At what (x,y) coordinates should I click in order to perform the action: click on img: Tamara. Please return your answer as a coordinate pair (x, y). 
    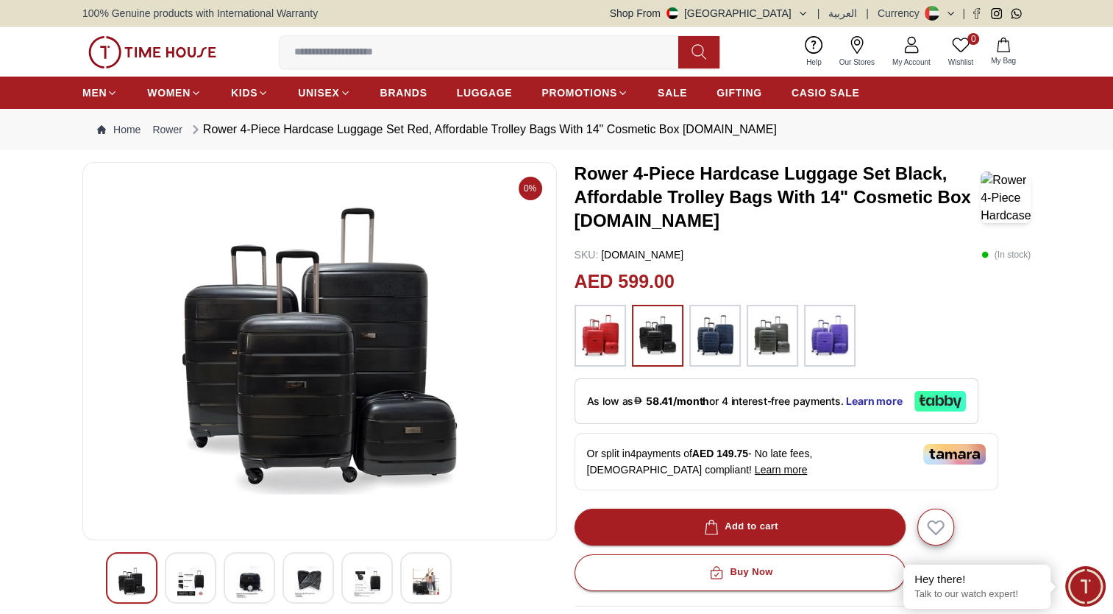
    Looking at the image, I should click on (954, 454).